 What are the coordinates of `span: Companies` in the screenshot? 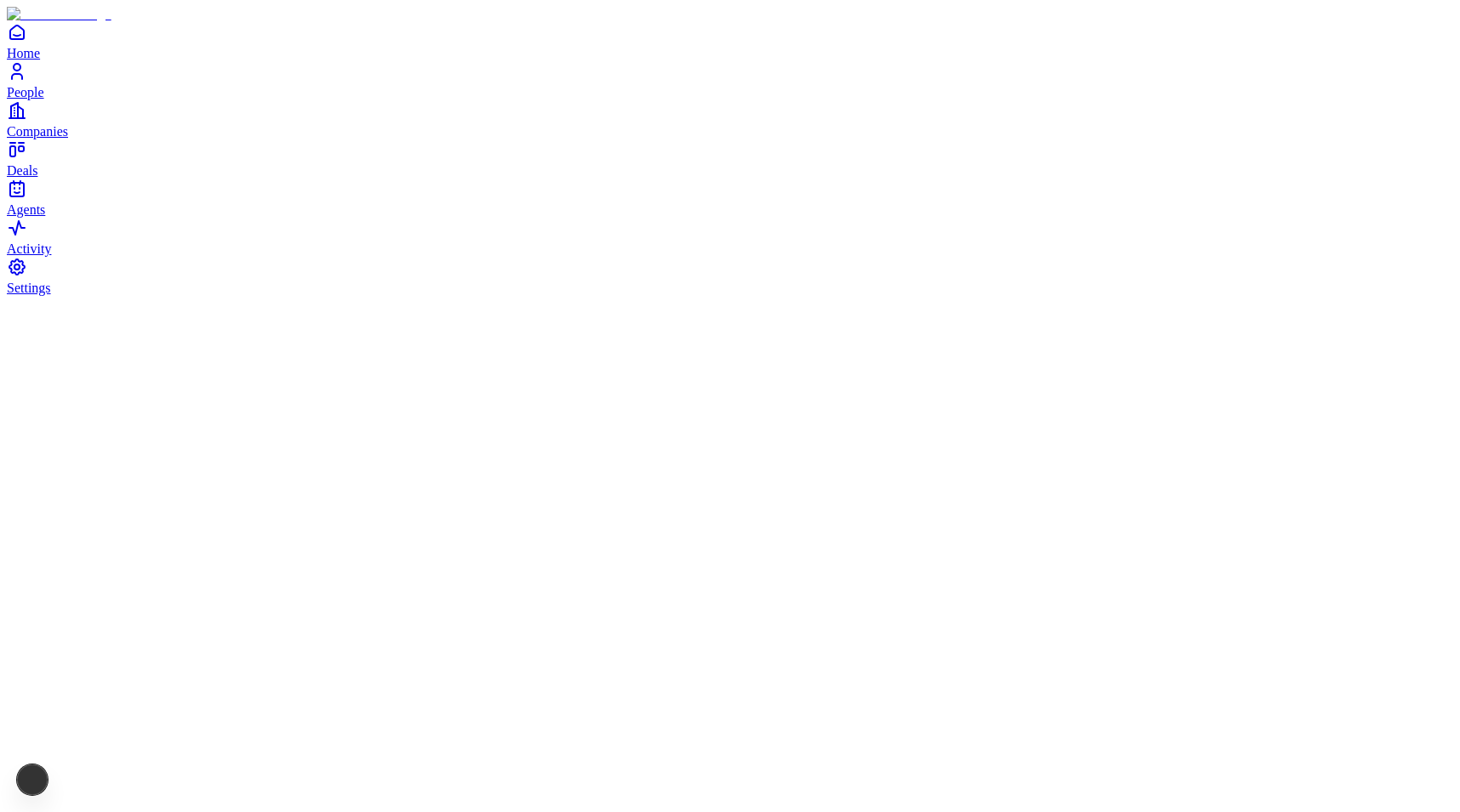 It's located at (38, 131).